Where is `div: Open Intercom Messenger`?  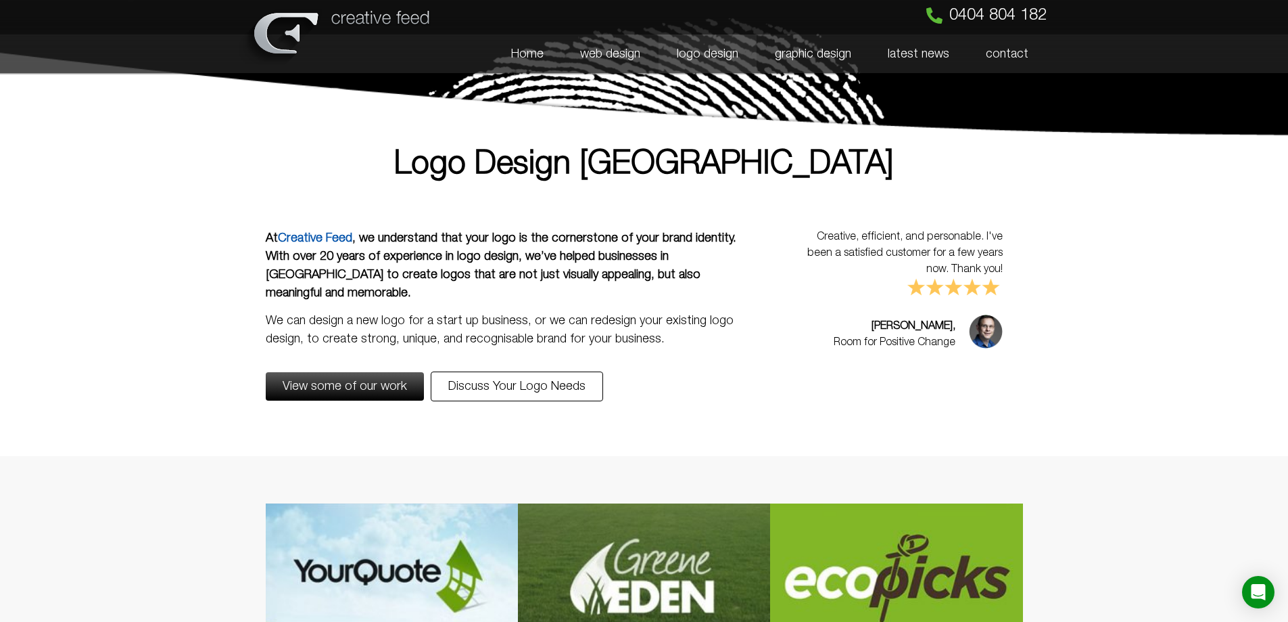
div: Open Intercom Messenger is located at coordinates (1259, 592).